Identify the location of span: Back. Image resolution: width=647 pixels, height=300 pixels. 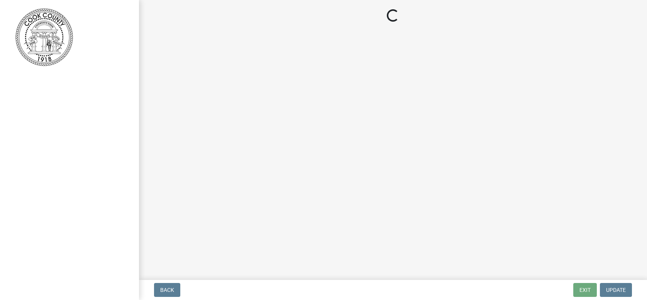
(167, 290).